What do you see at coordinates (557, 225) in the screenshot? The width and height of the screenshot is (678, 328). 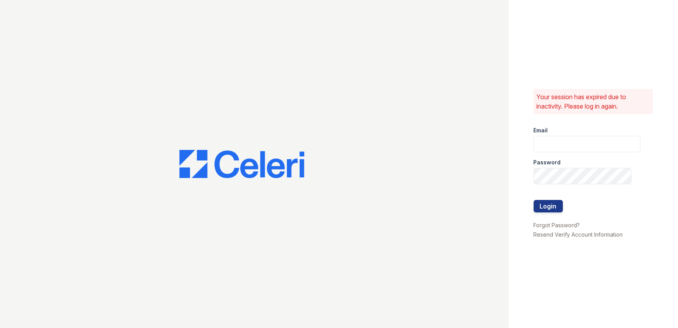 I see `a: Forgot Password?` at bounding box center [557, 225].